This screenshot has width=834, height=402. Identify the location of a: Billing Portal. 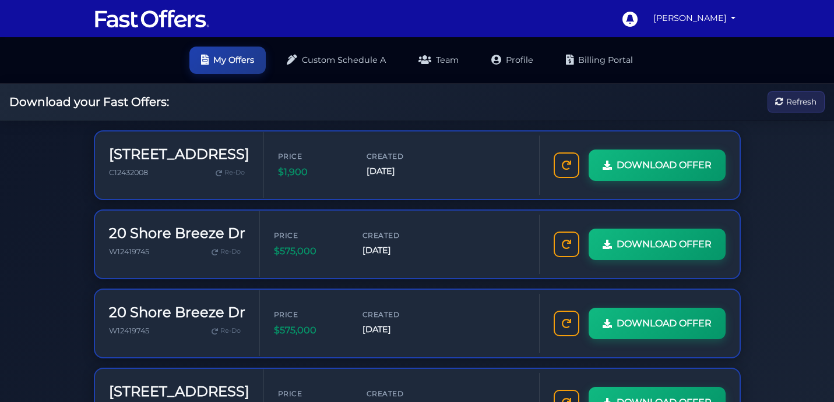
(599, 60).